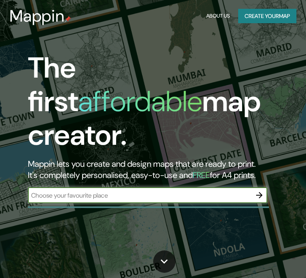 The width and height of the screenshot is (306, 278). What do you see at coordinates (68, 19) in the screenshot?
I see `img: mappin-pin` at bounding box center [68, 19].